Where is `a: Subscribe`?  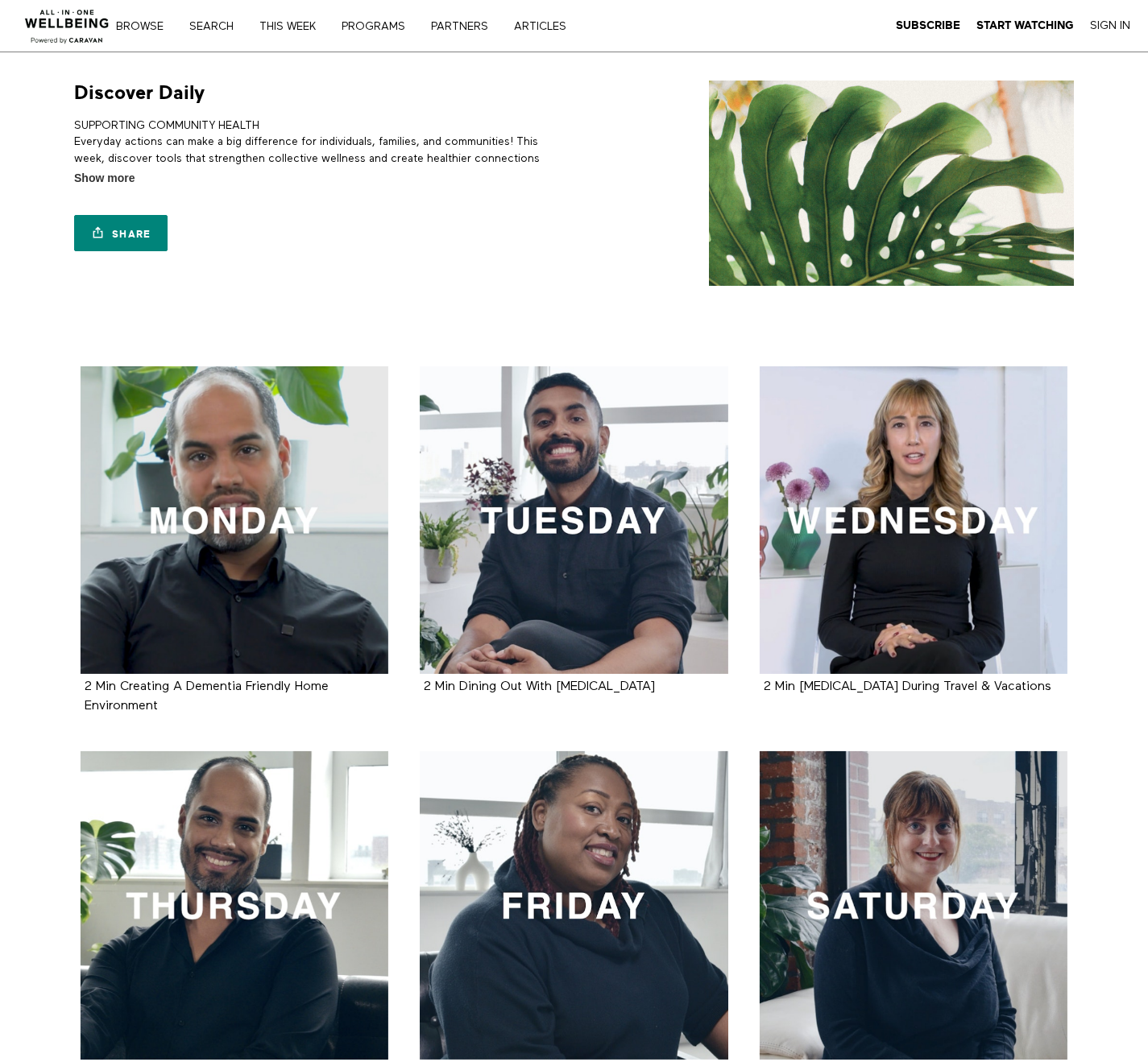 a: Subscribe is located at coordinates (928, 26).